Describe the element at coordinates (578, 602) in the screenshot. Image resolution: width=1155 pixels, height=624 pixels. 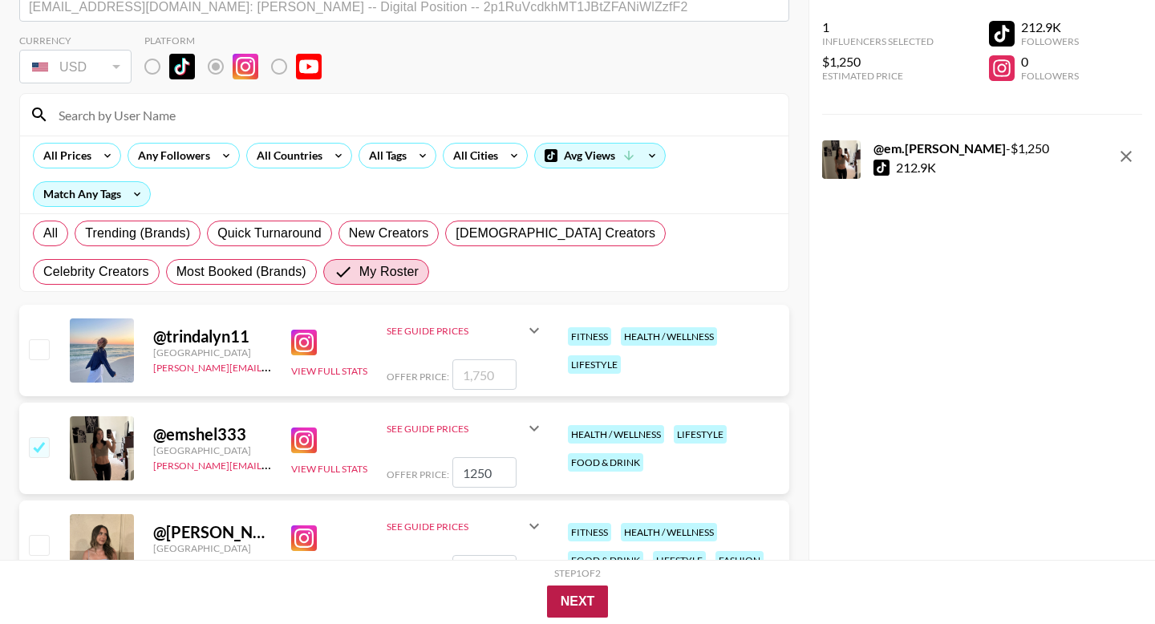
I see `button: Next` at that location.